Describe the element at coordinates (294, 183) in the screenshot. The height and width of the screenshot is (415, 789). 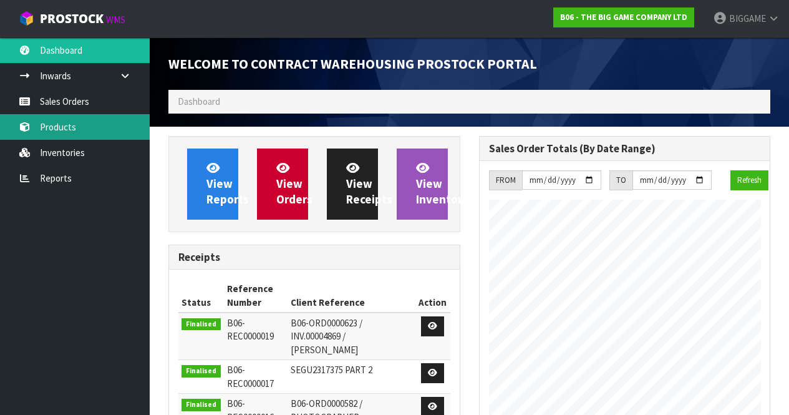
I see `span: View Orders` at that location.